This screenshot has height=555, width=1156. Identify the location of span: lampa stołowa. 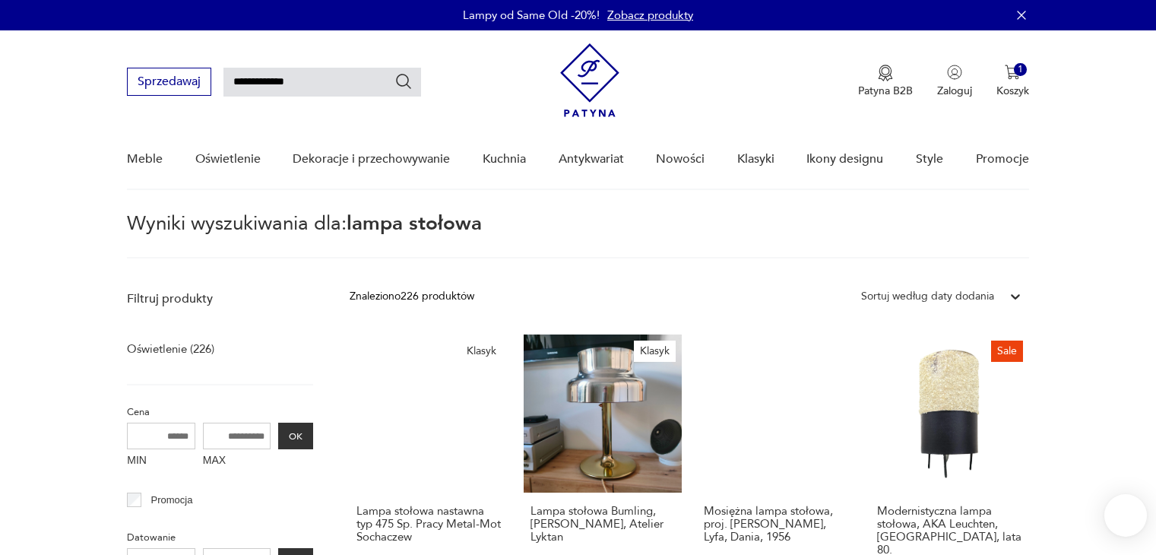
(414, 223).